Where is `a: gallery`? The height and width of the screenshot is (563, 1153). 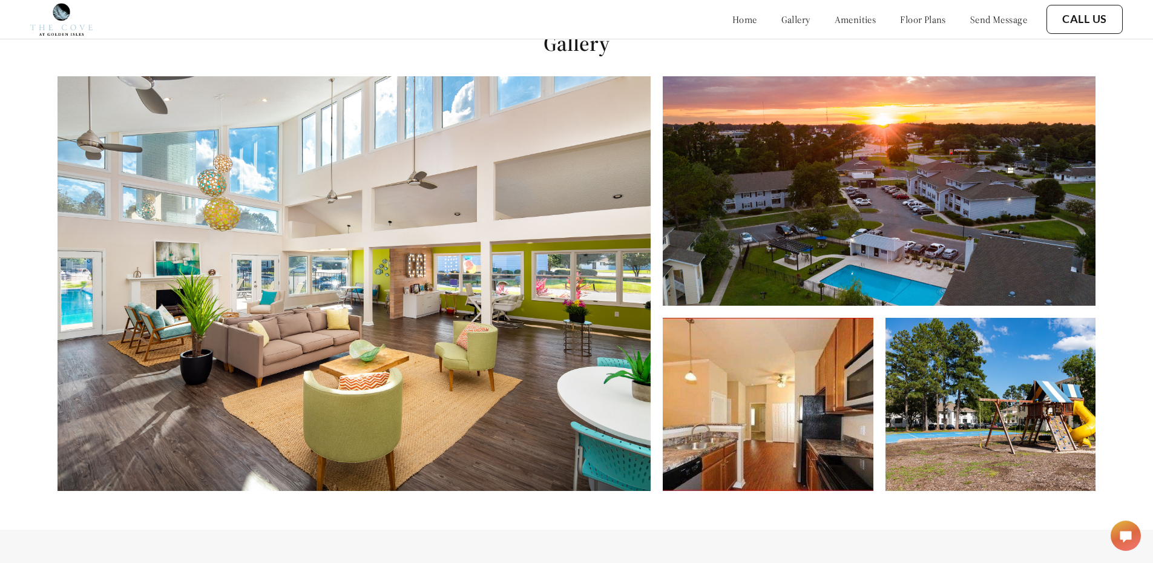
a: gallery is located at coordinates (796, 19).